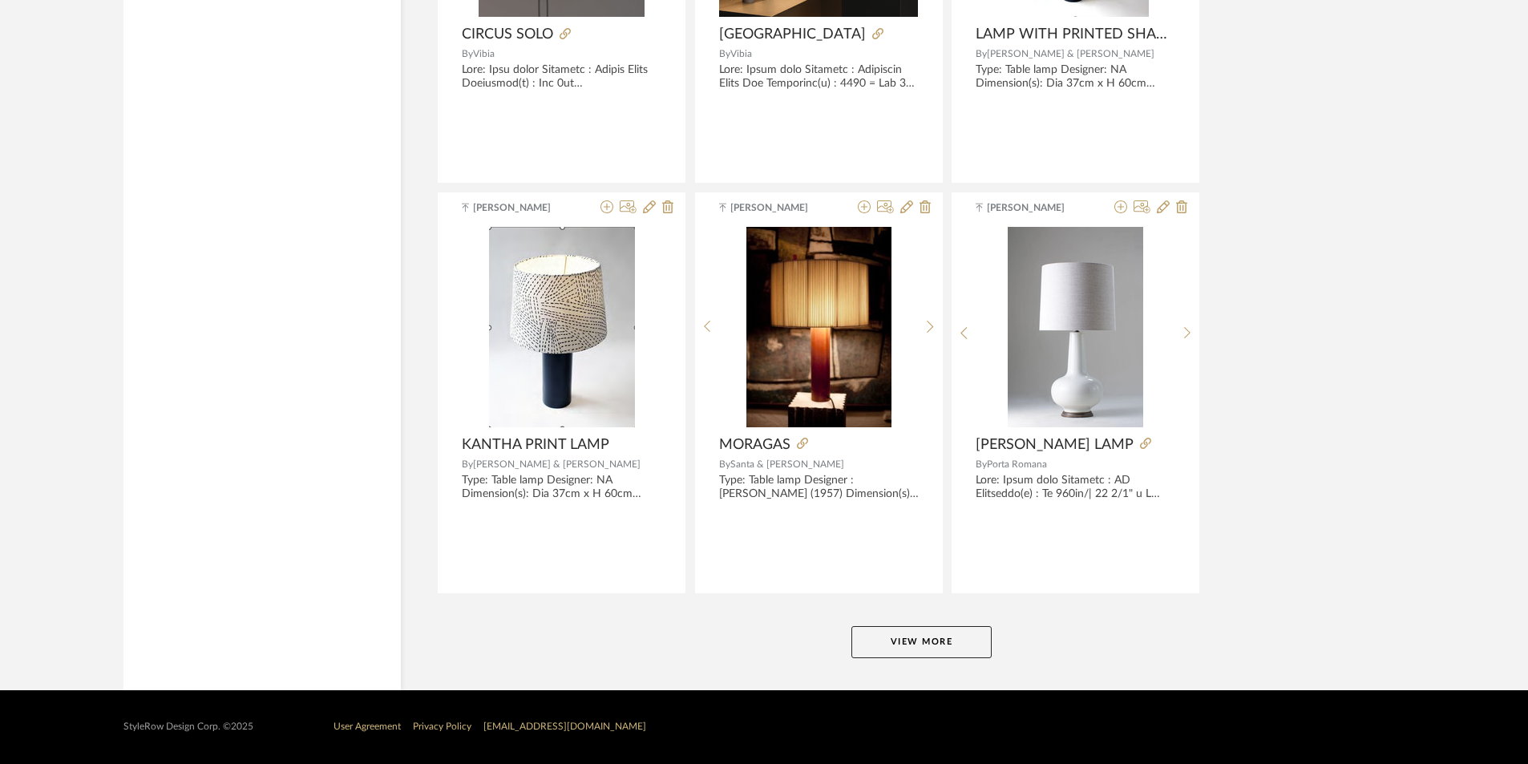  I want to click on img: MORAGAS, so click(818, 327).